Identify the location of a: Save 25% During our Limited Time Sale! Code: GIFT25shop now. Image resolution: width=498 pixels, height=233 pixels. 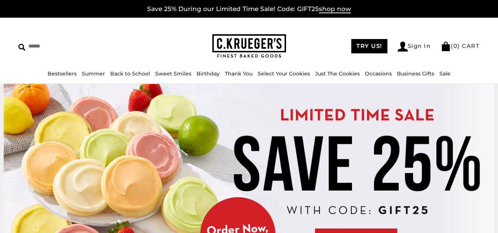
(249, 9).